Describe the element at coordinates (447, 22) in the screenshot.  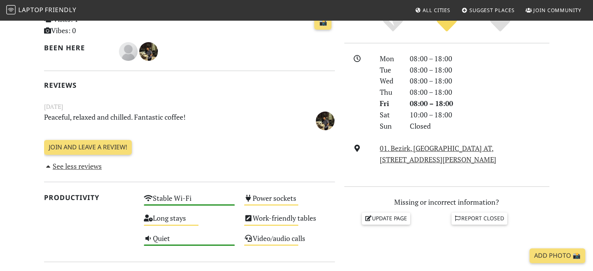
I see `div: Yes` at that location.